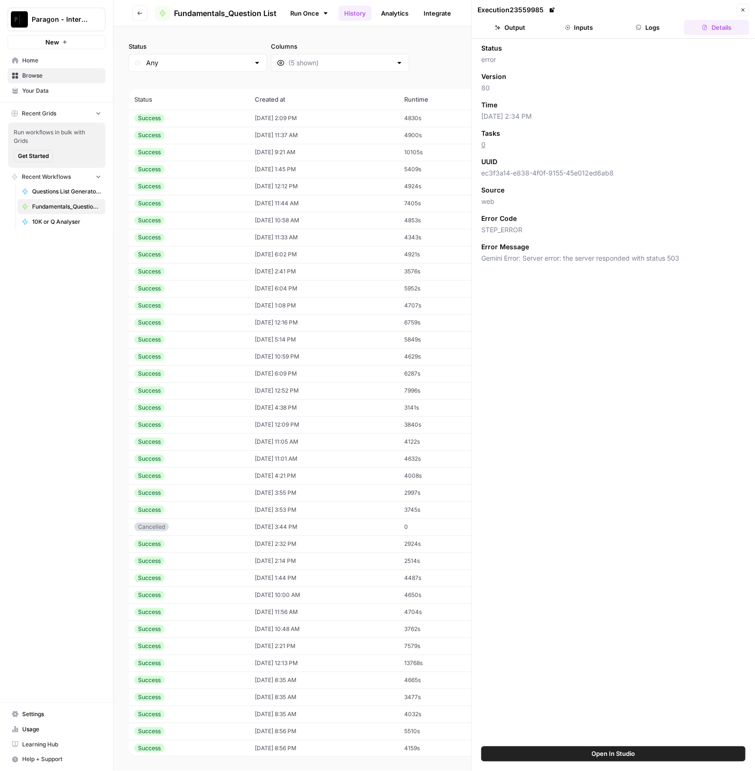 The width and height of the screenshot is (755, 771). Describe the element at coordinates (355, 13) in the screenshot. I see `a: History` at that location.